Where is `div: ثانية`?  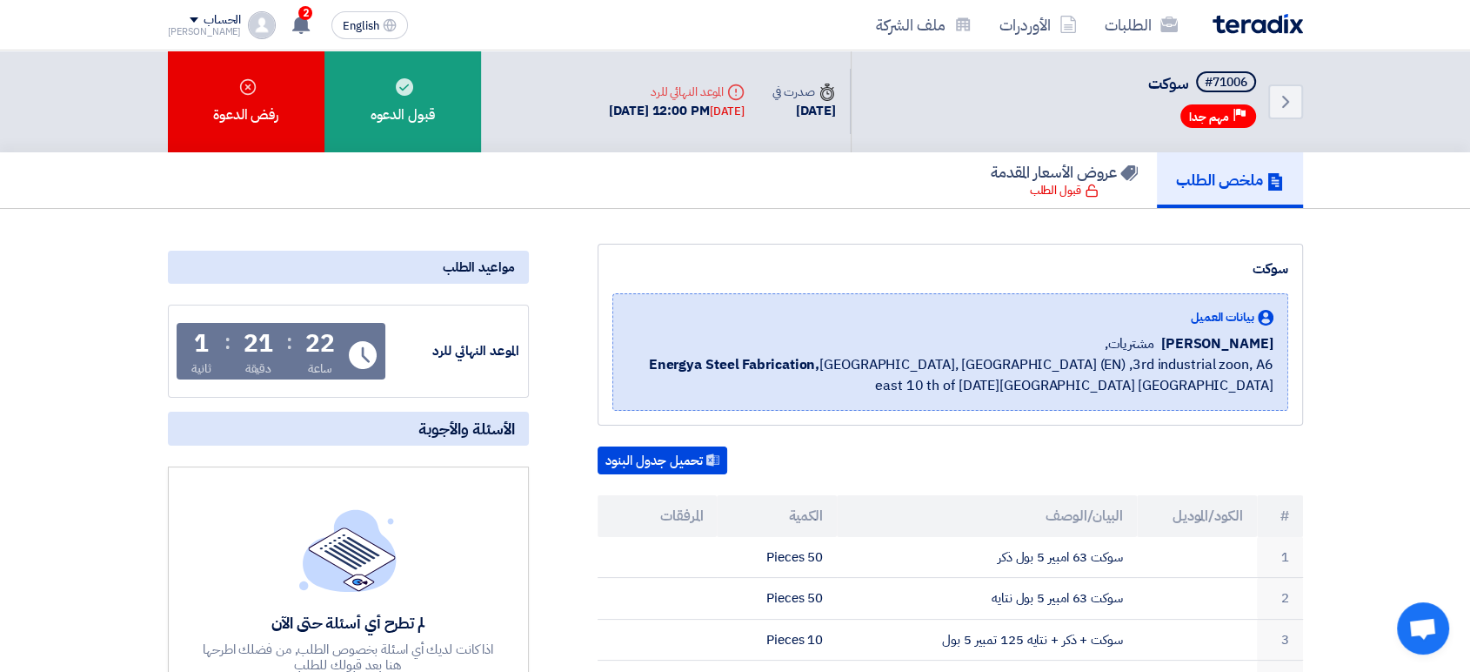 div: ثانية is located at coordinates (201, 368).